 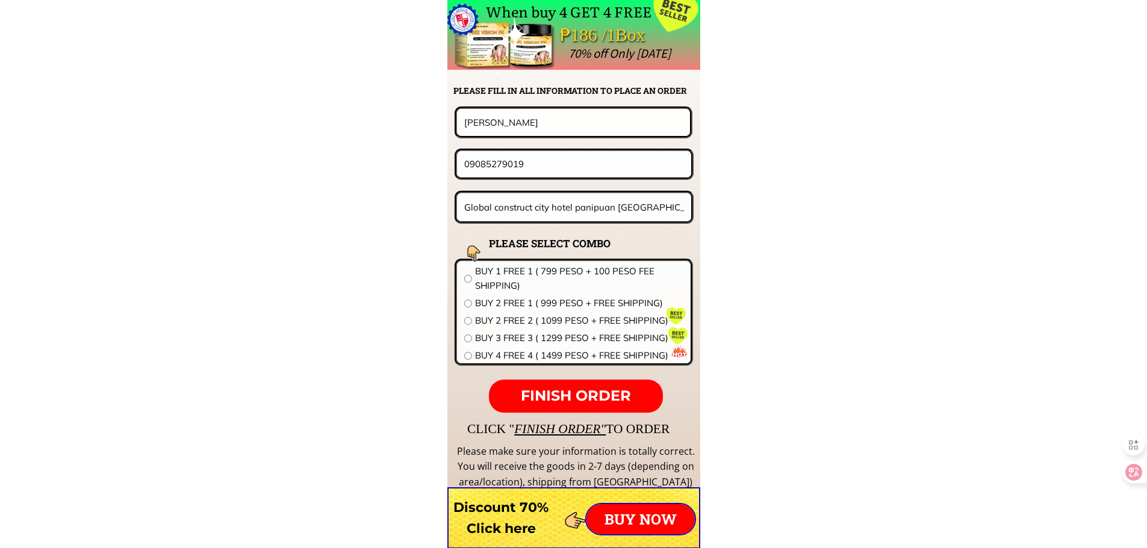 I want to click on span: FINISH ORDER", so click(x=560, y=429).